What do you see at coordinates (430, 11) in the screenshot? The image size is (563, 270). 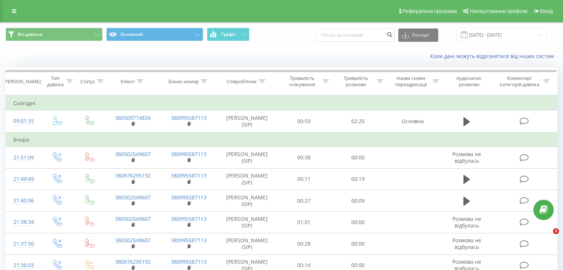 I see `span: Реферальна програма` at bounding box center [430, 11].